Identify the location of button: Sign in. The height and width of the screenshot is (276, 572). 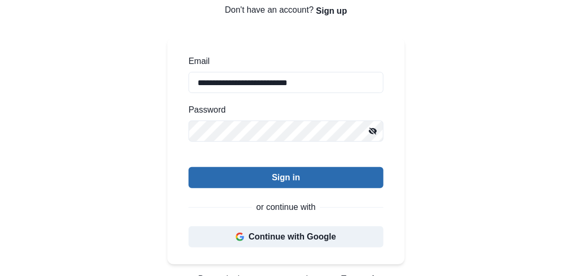
(286, 178).